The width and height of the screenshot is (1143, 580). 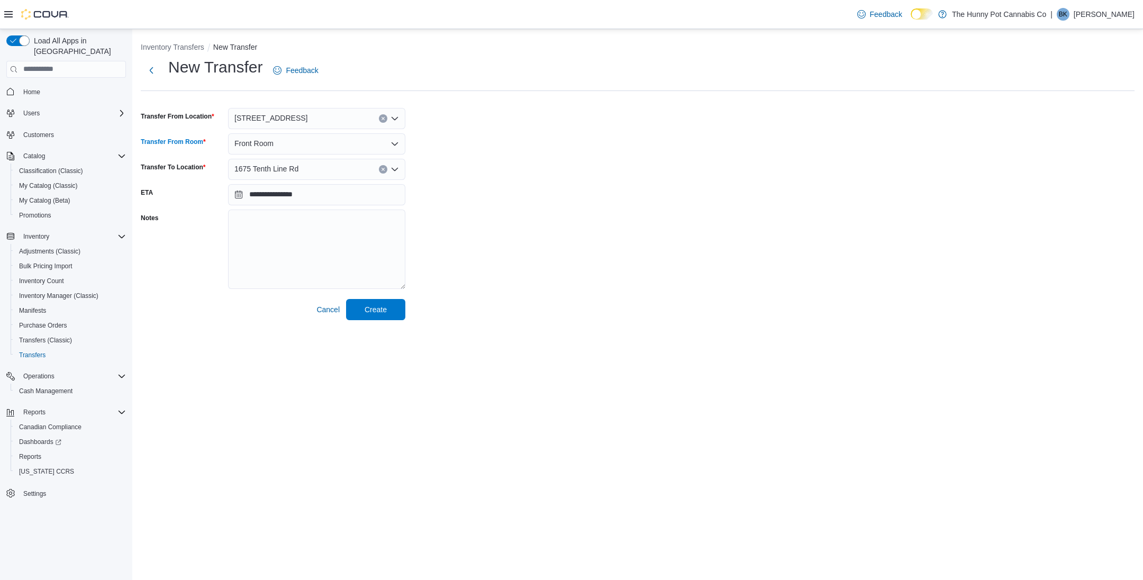 What do you see at coordinates (70, 201) in the screenshot?
I see `button: My Catalog (Beta)` at bounding box center [70, 201].